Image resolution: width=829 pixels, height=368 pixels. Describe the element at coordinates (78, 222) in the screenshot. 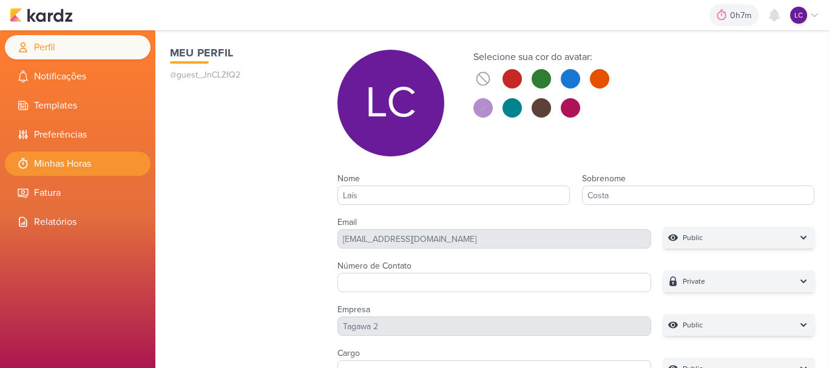

I see `li: Relatórios` at that location.